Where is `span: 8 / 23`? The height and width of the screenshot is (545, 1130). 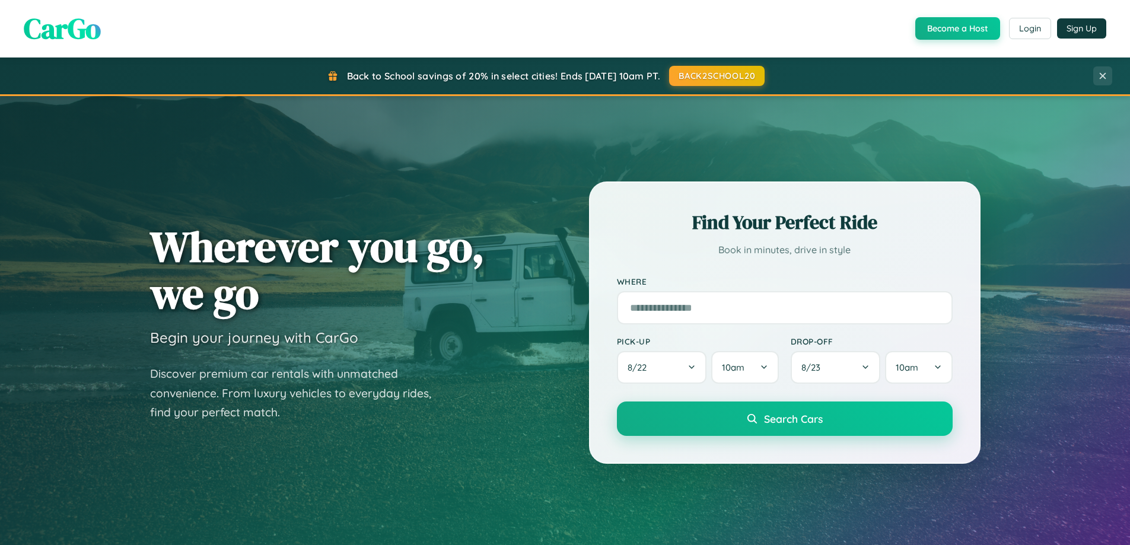
span: 8 / 23 is located at coordinates (814, 367).